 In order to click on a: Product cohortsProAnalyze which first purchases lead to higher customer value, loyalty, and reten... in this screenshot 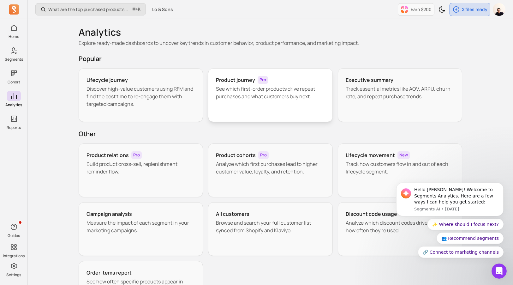, I will do `click(270, 170)`.